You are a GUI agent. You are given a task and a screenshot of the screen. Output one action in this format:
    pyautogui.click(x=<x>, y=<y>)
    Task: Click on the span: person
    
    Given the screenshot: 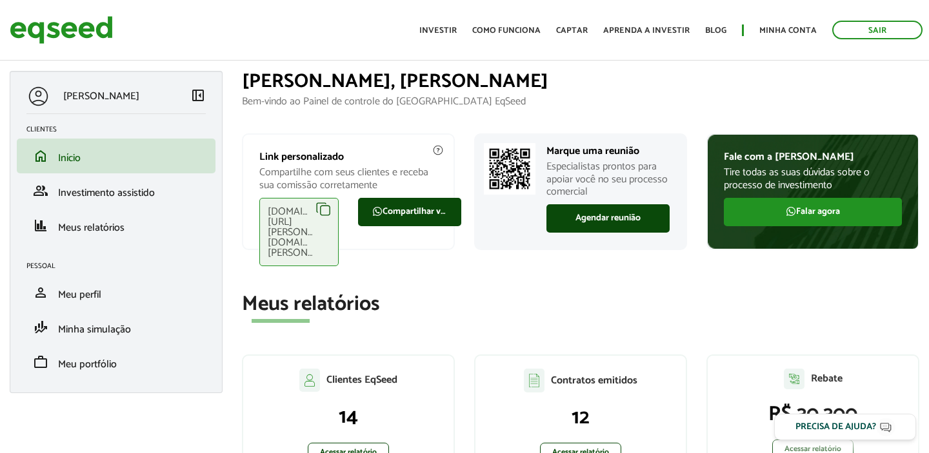 What is the action you would take?
    pyautogui.click(x=41, y=293)
    